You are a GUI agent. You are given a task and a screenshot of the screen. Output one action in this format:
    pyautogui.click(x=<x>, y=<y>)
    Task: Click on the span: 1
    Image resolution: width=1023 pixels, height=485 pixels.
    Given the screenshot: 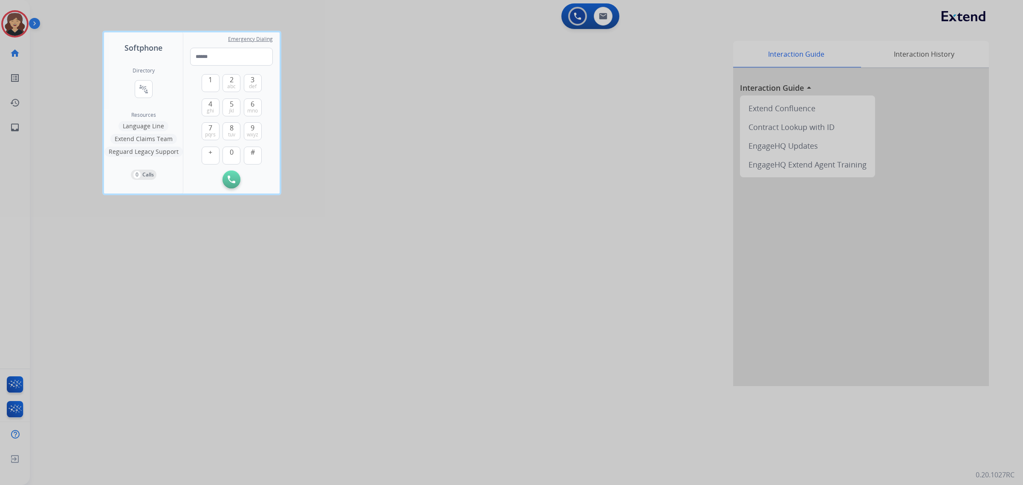 What is the action you would take?
    pyautogui.click(x=210, y=80)
    